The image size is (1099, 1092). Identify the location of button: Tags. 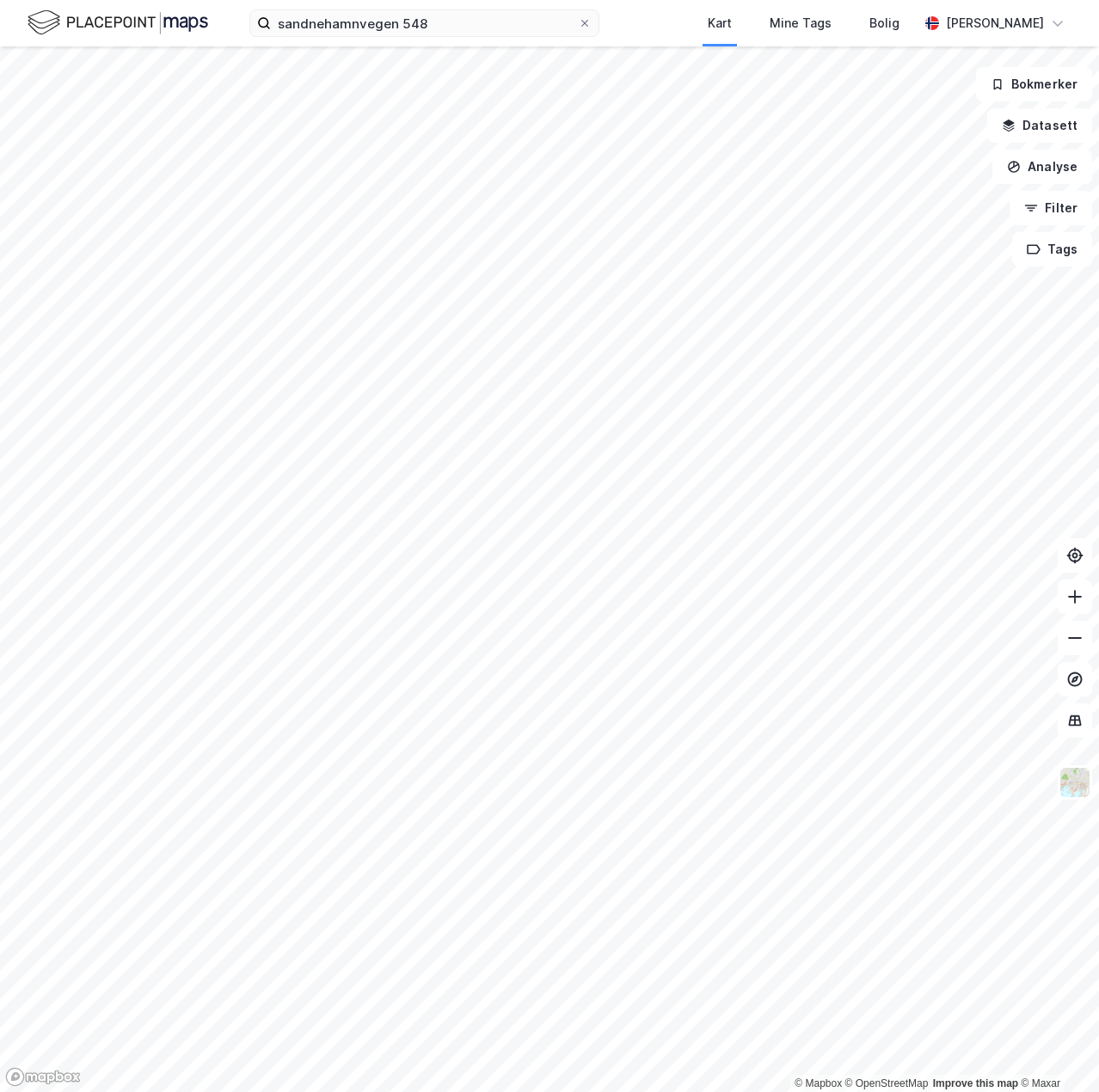
(1051, 249).